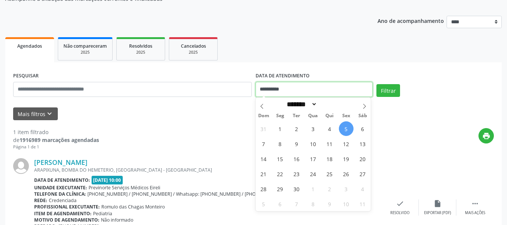 Image resolution: width=507 pixels, height=225 pixels. What do you see at coordinates (410, 20) in the screenshot?
I see `p: Ano de acompanhamento` at bounding box center [410, 20].